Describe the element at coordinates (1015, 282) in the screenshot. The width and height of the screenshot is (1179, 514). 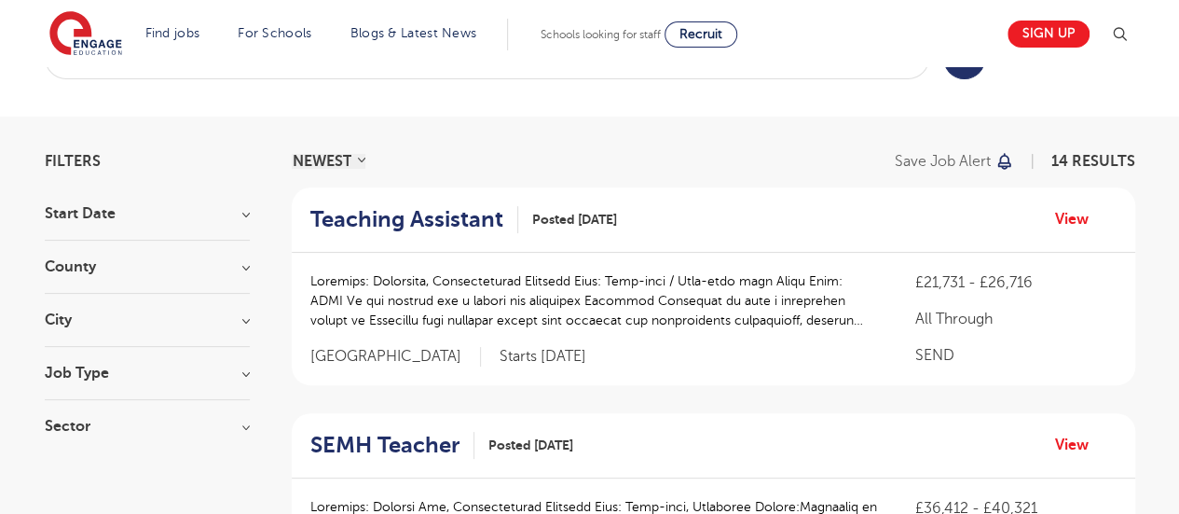
I see `p: £21,731 - £26,716` at that location.